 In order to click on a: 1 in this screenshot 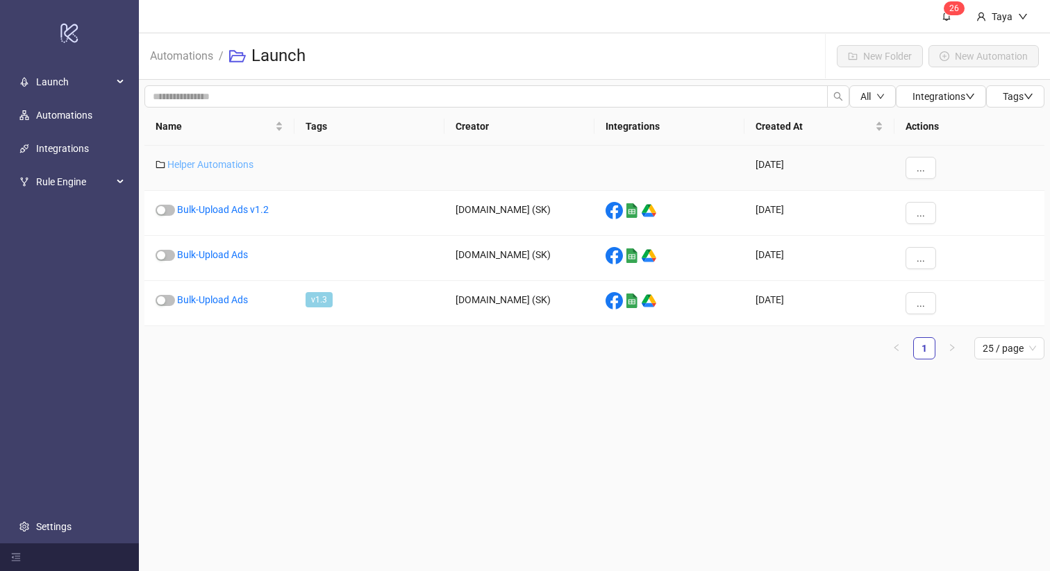, I will do `click(924, 349)`.